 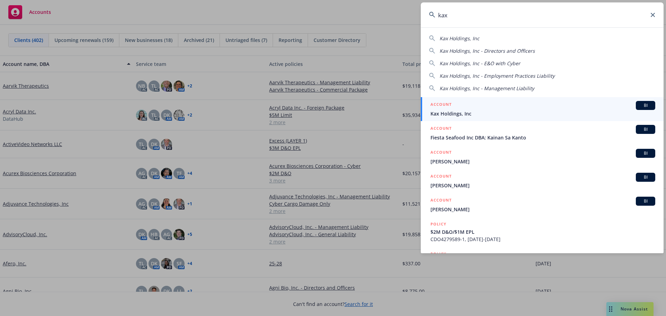 I want to click on span: Kax Holdings, Inc - Management Liability, so click(x=486, y=88).